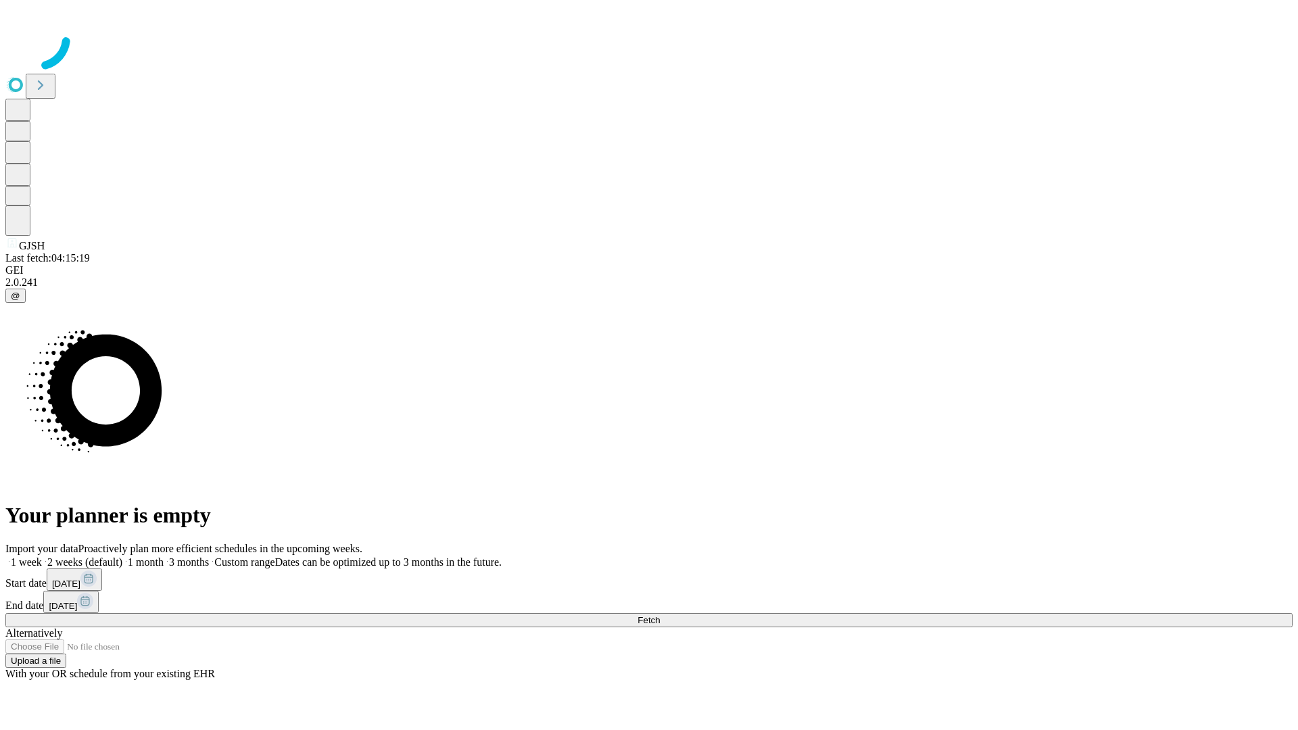 The height and width of the screenshot is (730, 1298). I want to click on span: Import your data, so click(42, 548).